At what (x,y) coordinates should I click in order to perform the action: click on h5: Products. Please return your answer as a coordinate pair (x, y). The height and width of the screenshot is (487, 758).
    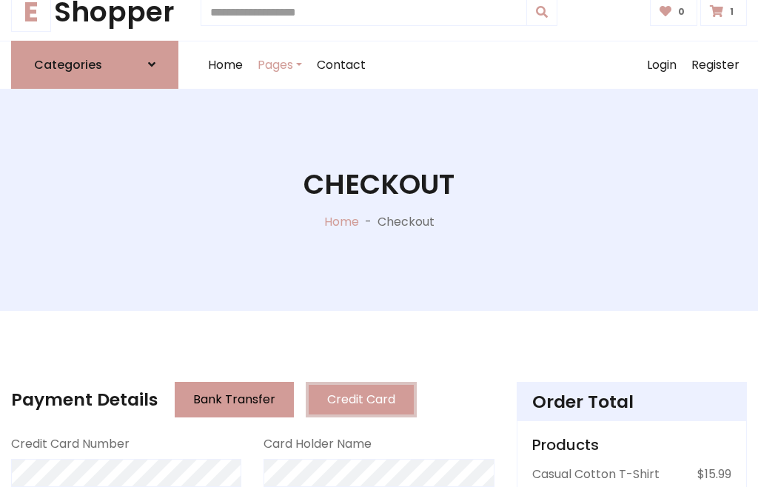
    Looking at the image, I should click on (632, 445).